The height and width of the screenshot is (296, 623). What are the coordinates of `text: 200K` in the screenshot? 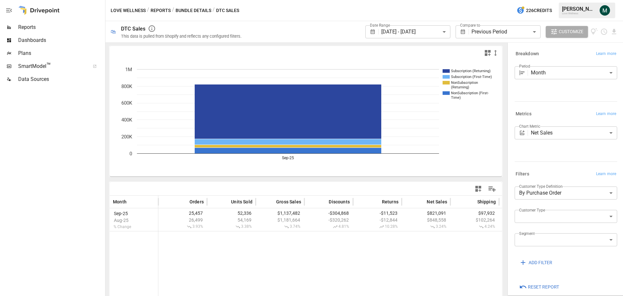 It's located at (127, 137).